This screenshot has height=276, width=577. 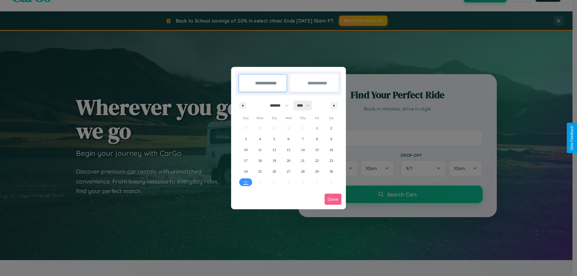 What do you see at coordinates (260, 150) in the screenshot?
I see `button: 11` at bounding box center [260, 150].